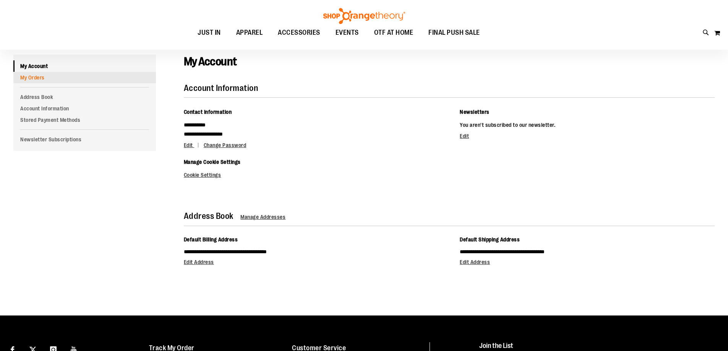  Describe the element at coordinates (587, 125) in the screenshot. I see `p: You aren't subscribed to our newsletter.` at that location.